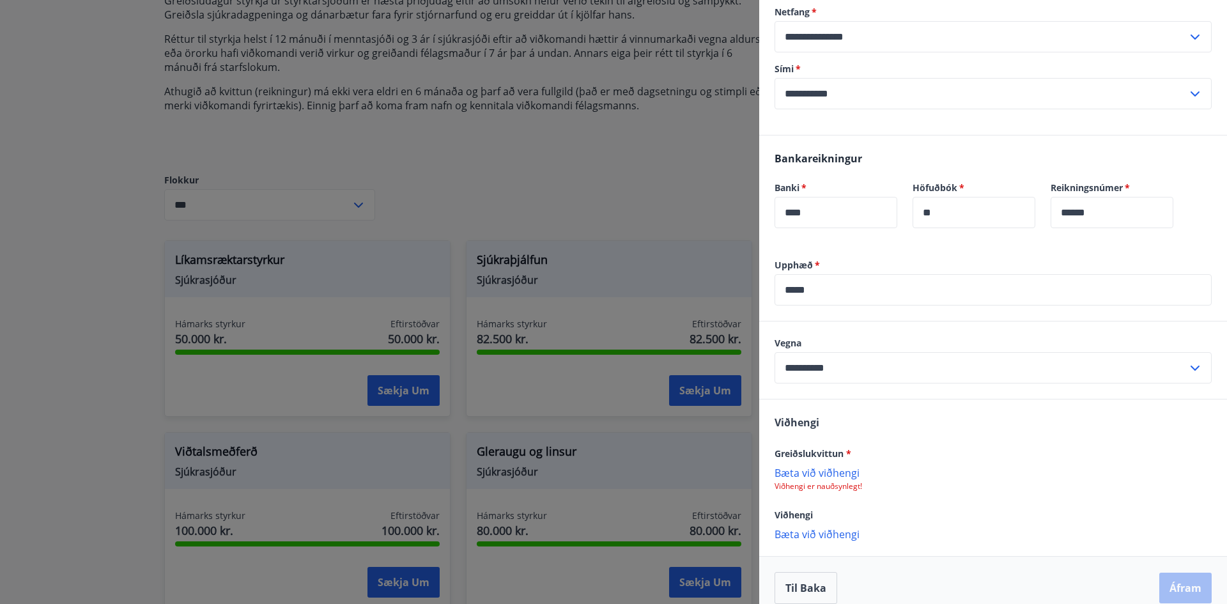  I want to click on label: Banki, so click(836, 188).